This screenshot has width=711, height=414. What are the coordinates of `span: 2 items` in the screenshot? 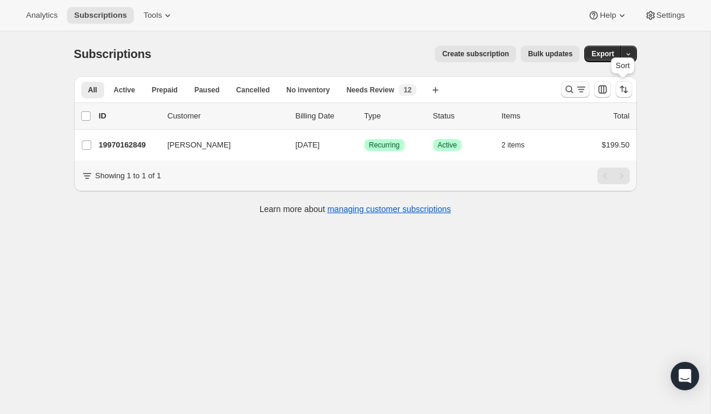 It's located at (513, 145).